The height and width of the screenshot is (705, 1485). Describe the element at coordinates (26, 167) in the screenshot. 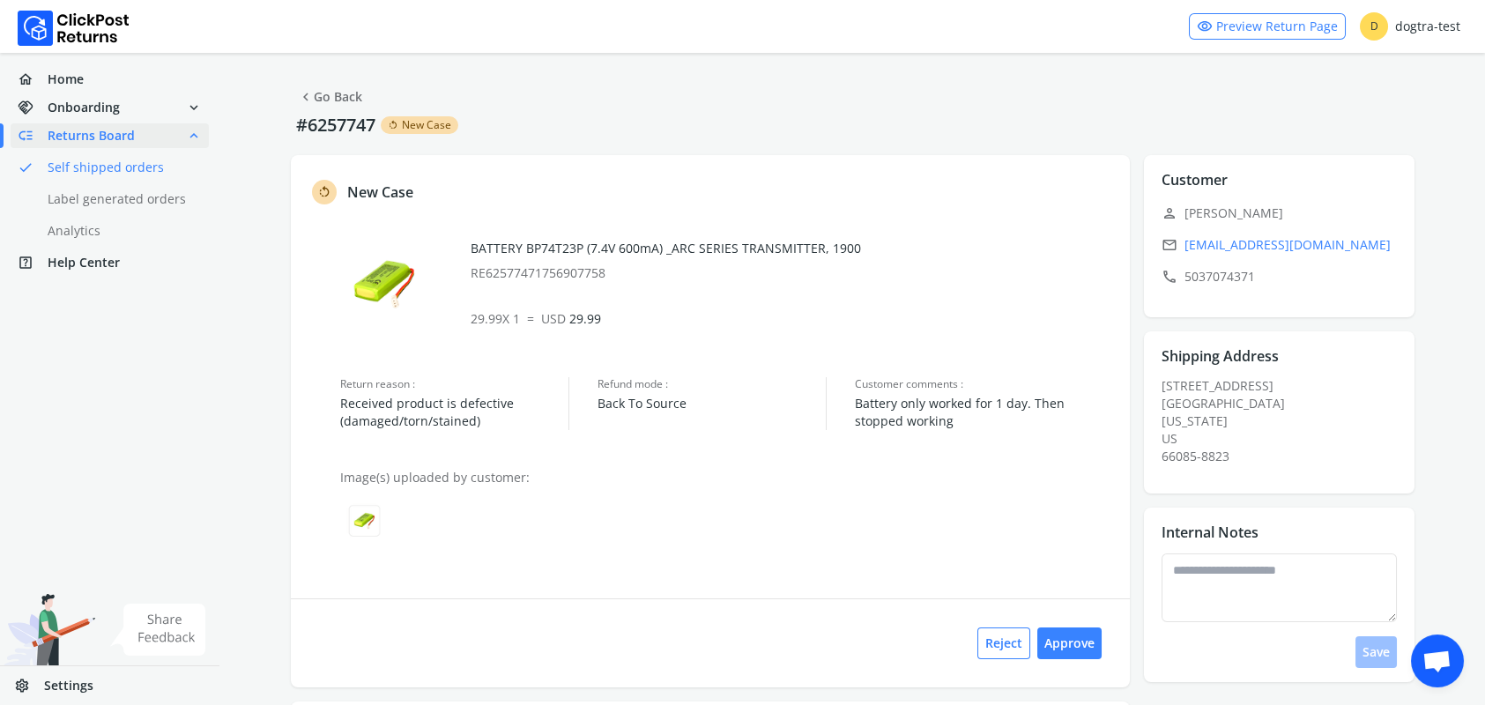

I see `span: done` at that location.